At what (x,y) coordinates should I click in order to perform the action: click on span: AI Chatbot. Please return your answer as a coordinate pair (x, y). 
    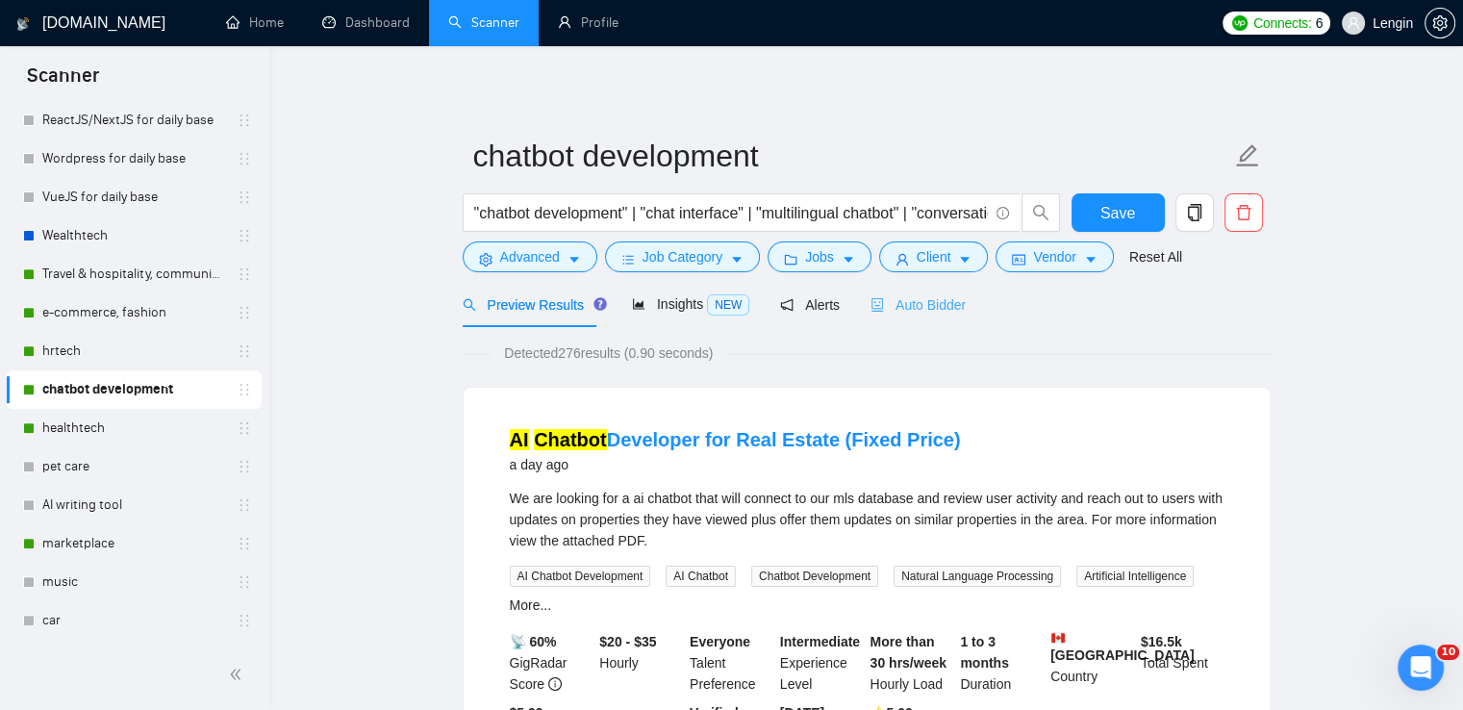
    Looking at the image, I should click on (700, 576).